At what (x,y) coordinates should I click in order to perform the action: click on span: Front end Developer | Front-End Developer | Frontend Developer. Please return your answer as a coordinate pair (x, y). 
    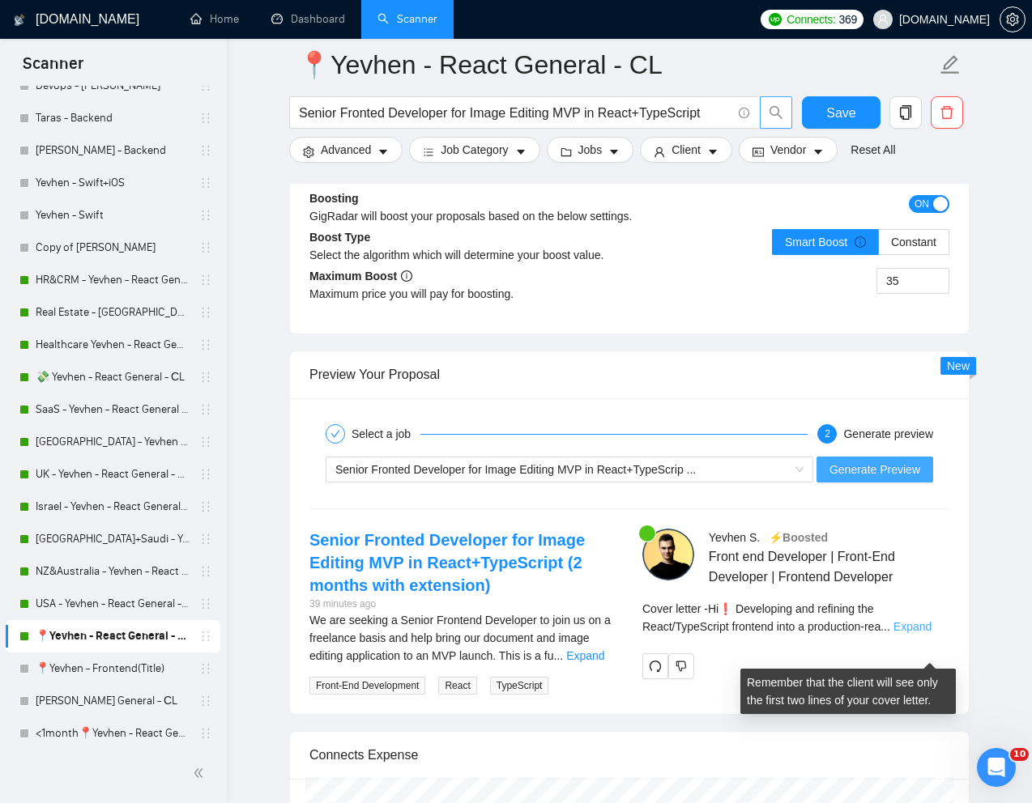
    Looking at the image, I should click on (805, 567).